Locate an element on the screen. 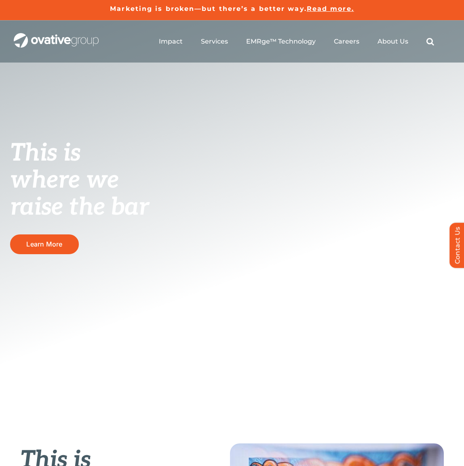 The width and height of the screenshot is (464, 466). span: This is is located at coordinates (45, 153).